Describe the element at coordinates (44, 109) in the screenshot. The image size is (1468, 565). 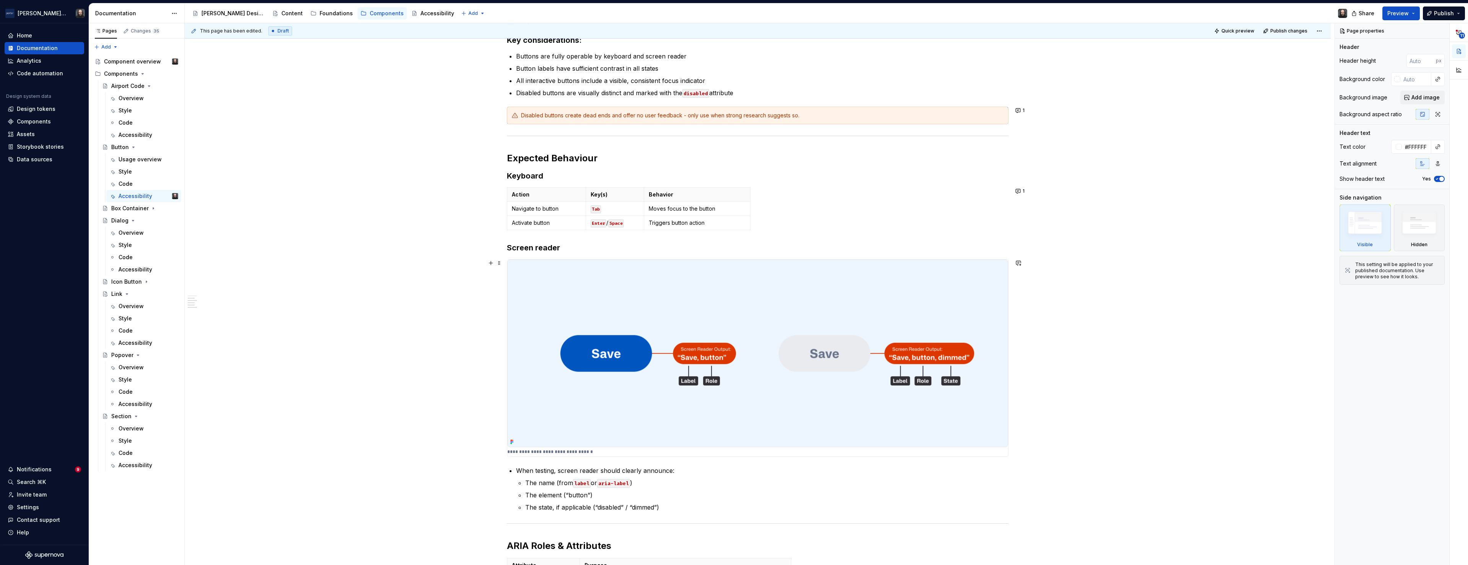
I see `a: Design tokens` at that location.